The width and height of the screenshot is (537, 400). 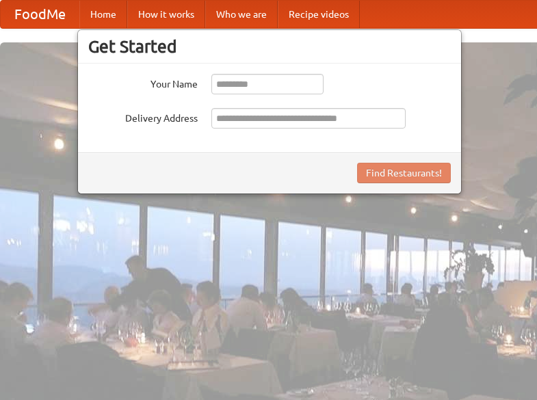 What do you see at coordinates (319, 14) in the screenshot?
I see `a: Recipe videos` at bounding box center [319, 14].